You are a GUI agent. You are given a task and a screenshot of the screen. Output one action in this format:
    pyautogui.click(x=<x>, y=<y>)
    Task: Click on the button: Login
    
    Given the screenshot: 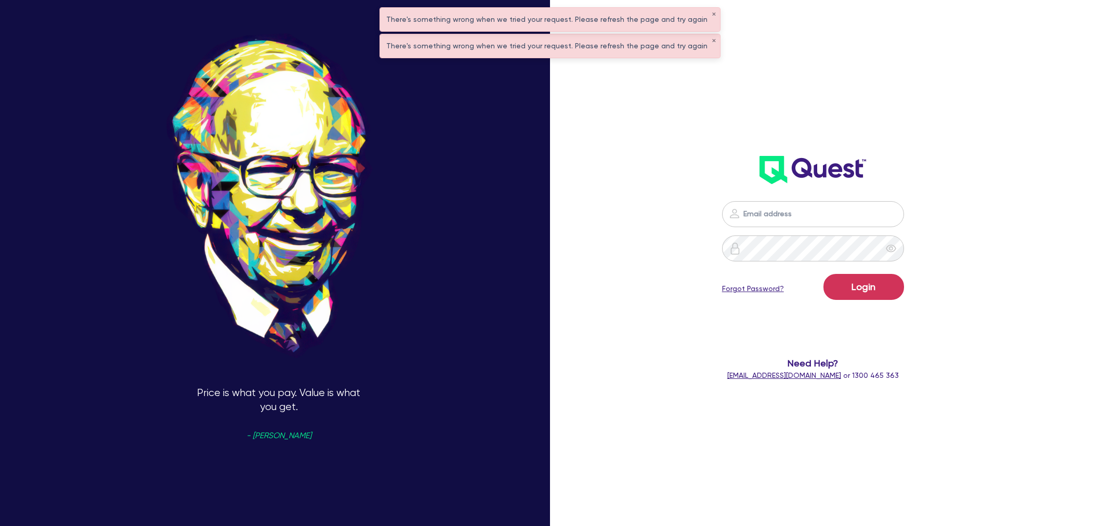 What is the action you would take?
    pyautogui.click(x=864, y=287)
    